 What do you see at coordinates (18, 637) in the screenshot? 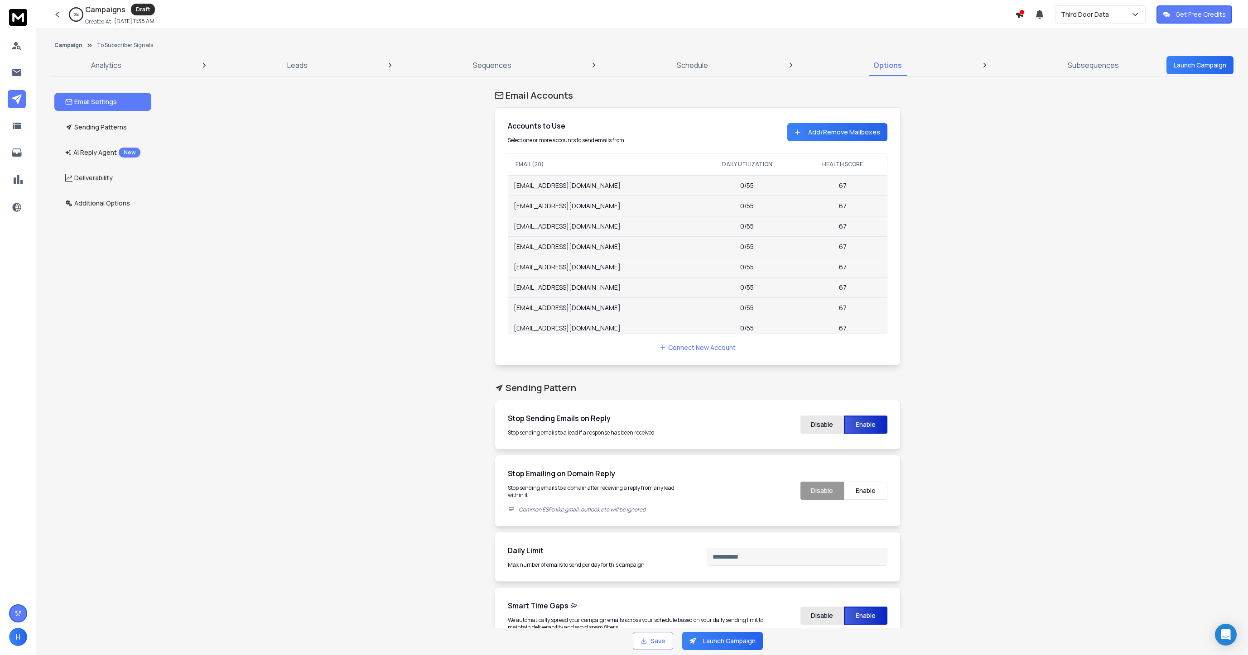
I see `button: H` at bounding box center [18, 637].